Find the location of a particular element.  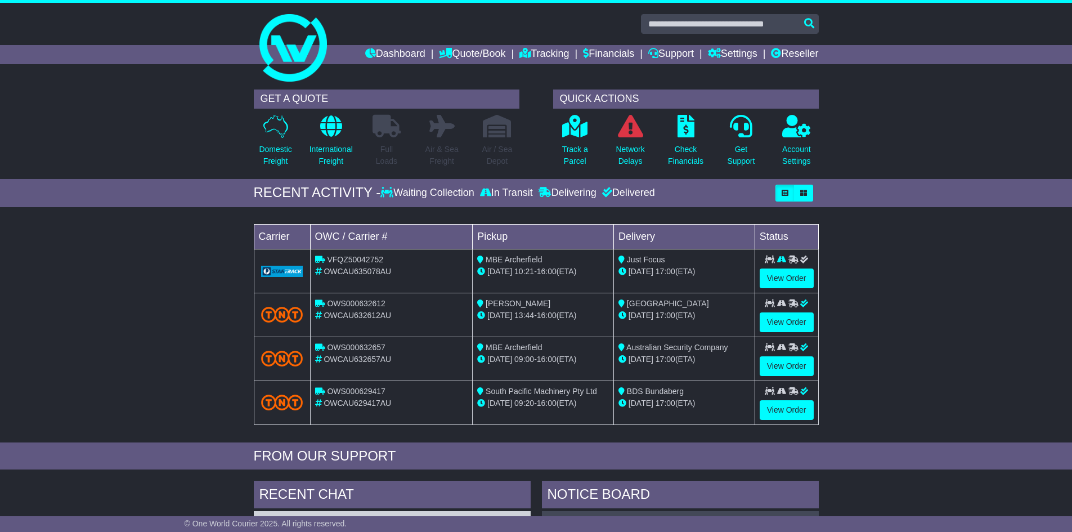

span: 13:44 is located at coordinates (524, 315).